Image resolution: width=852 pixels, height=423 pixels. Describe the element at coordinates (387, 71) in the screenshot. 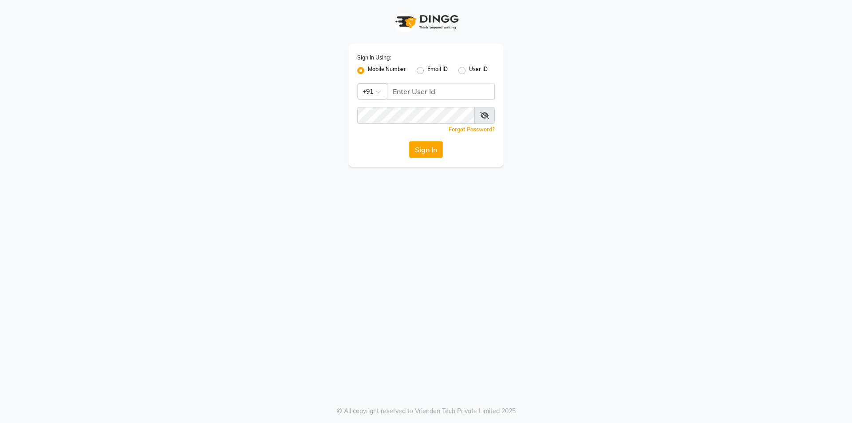

I see `label: Mobile Number` at that location.